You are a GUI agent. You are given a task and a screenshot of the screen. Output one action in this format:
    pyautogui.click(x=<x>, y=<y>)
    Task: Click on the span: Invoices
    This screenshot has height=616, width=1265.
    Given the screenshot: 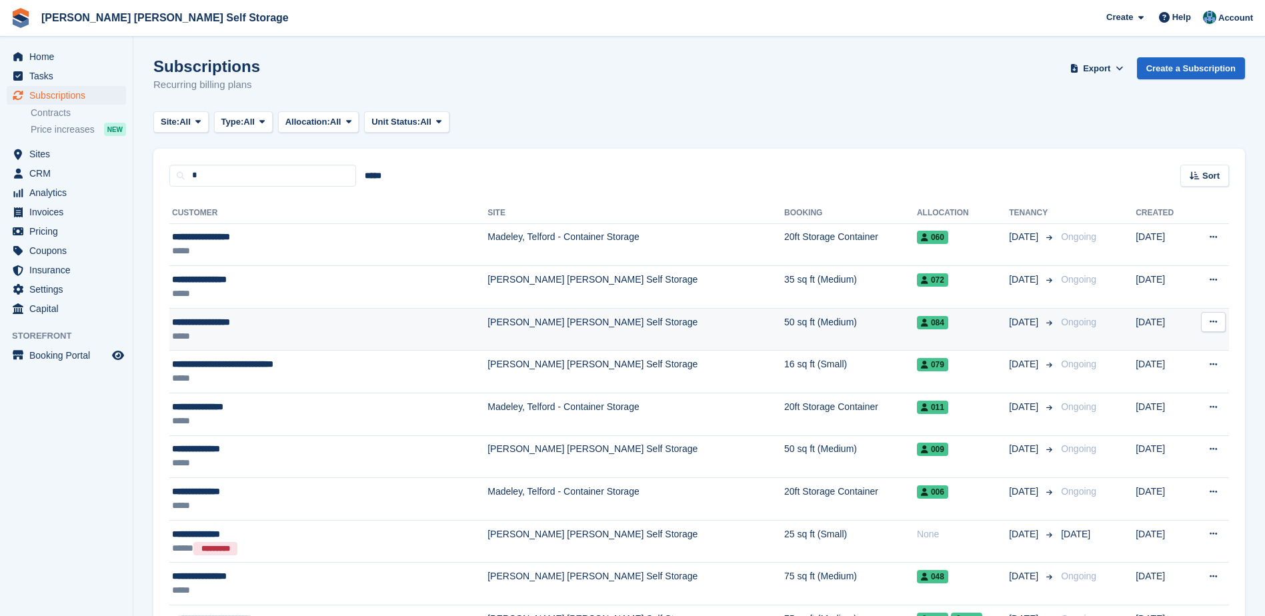 What is the action you would take?
    pyautogui.click(x=69, y=212)
    